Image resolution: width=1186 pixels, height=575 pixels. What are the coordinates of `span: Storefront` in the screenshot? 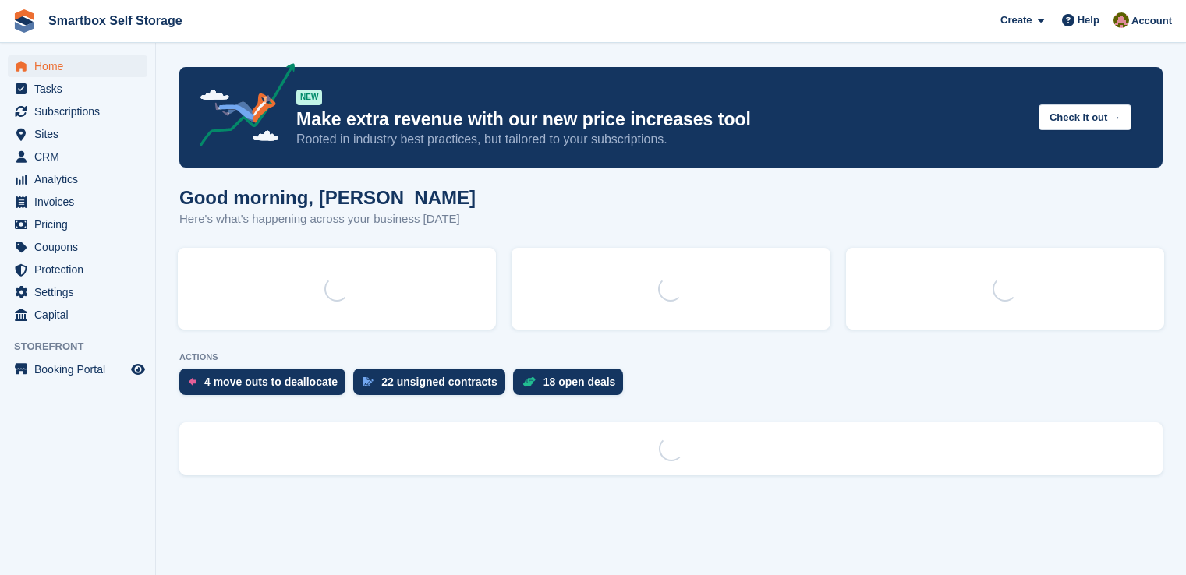 It's located at (84, 347).